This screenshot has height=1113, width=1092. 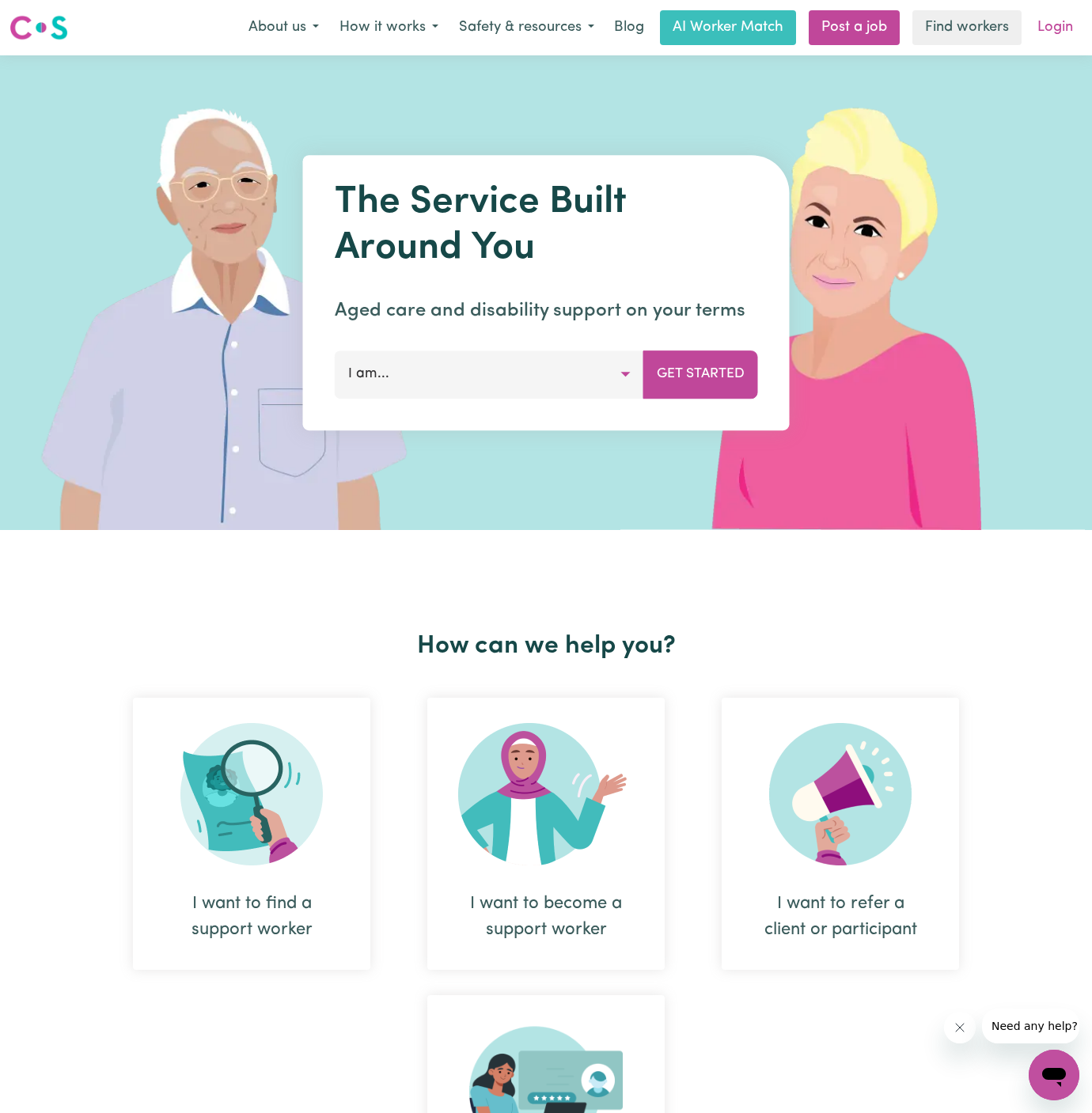 What do you see at coordinates (546, 647) in the screenshot?
I see `h2: How can we help you?` at bounding box center [546, 647].